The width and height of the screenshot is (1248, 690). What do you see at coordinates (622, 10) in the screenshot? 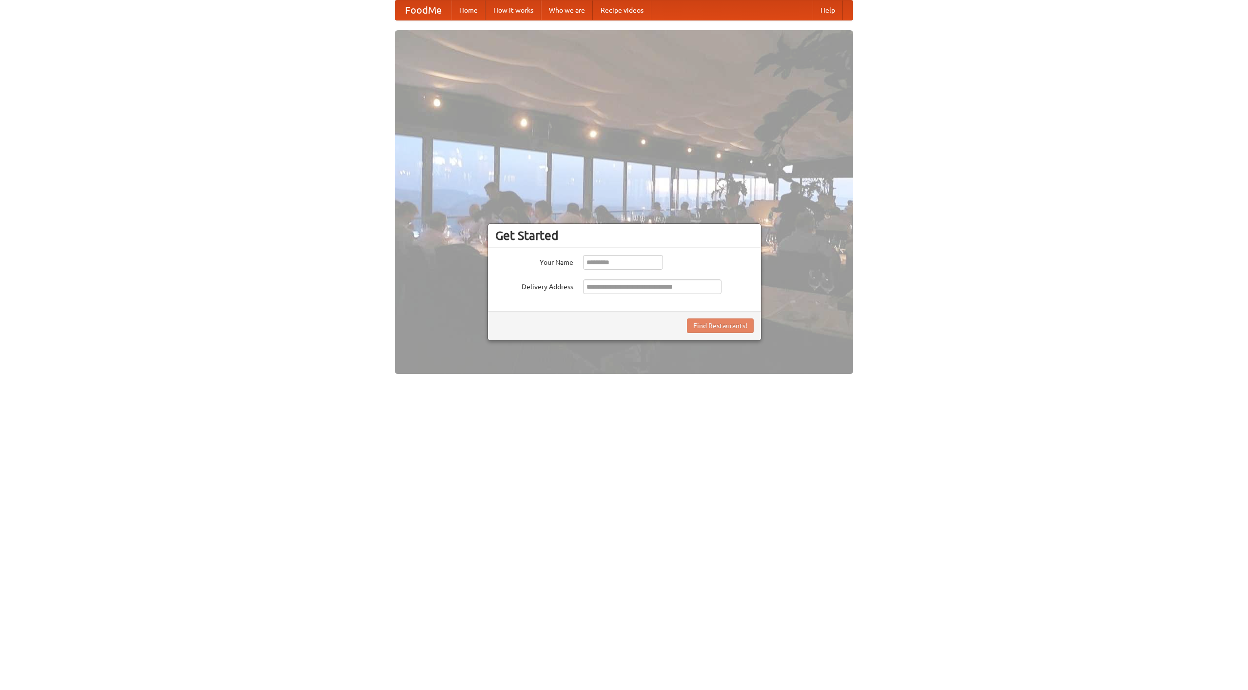
I see `a: Recipe videos` at bounding box center [622, 10].